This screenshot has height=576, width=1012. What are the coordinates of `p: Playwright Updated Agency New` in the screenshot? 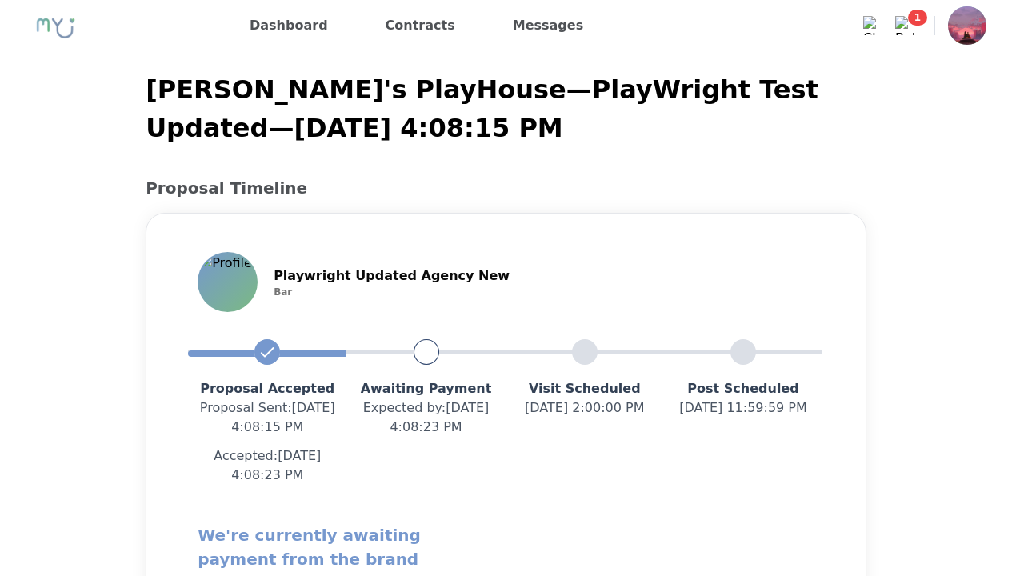 It's located at (391, 276).